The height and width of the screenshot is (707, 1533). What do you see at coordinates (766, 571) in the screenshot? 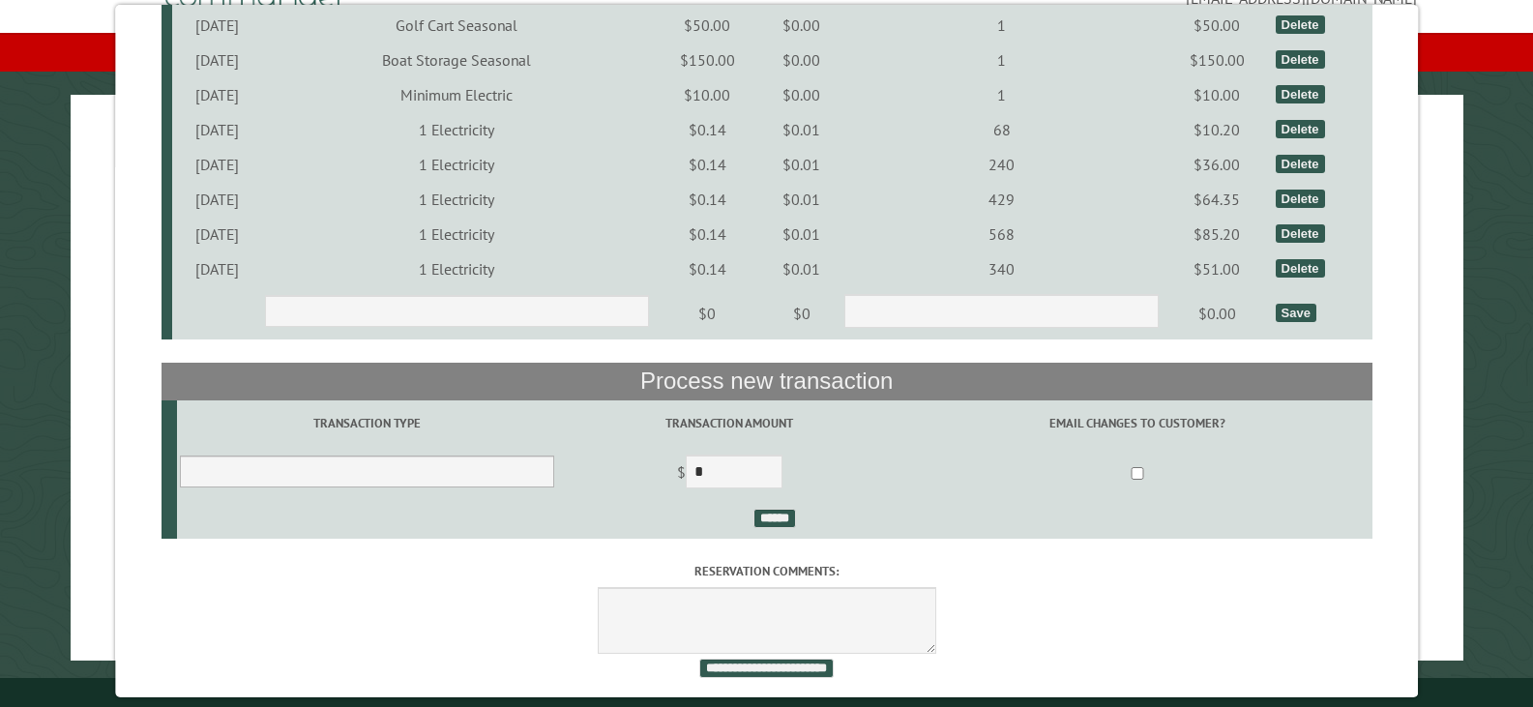
I see `label: Reservation comments:` at bounding box center [766, 571].